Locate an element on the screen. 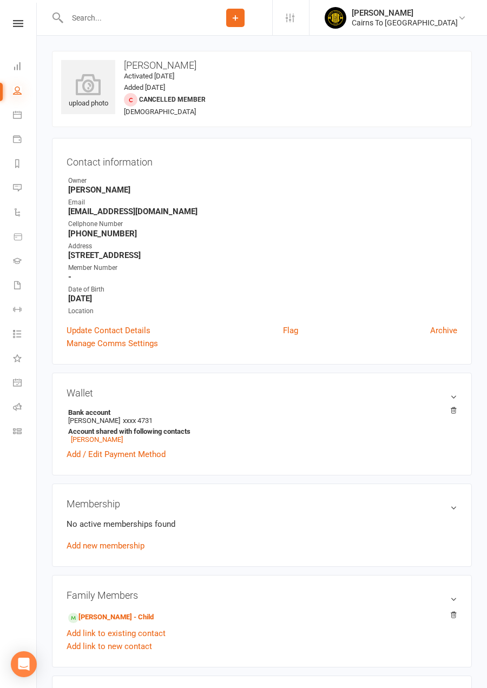 The height and width of the screenshot is (688, 487). div: Open Intercom Messenger is located at coordinates (24, 664).